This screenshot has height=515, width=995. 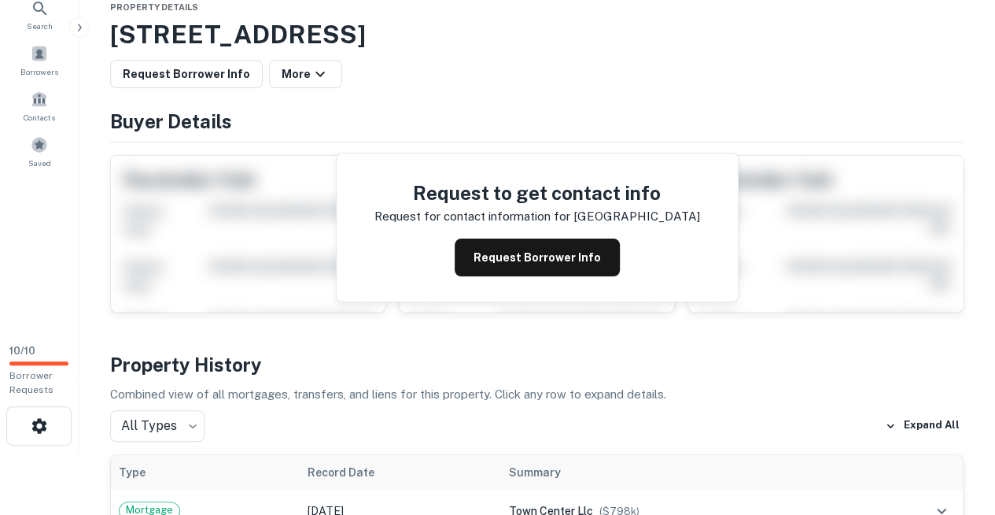 I want to click on h4: Request to get contact info, so click(x=537, y=193).